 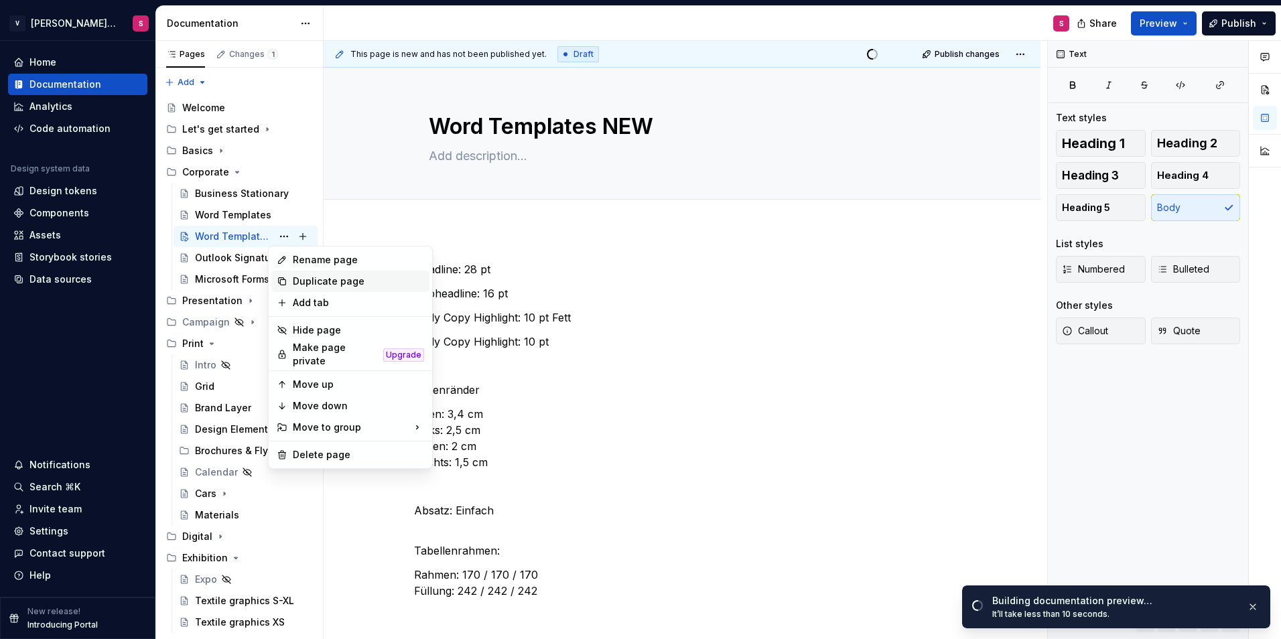 I want to click on div: Delete page, so click(x=358, y=455).